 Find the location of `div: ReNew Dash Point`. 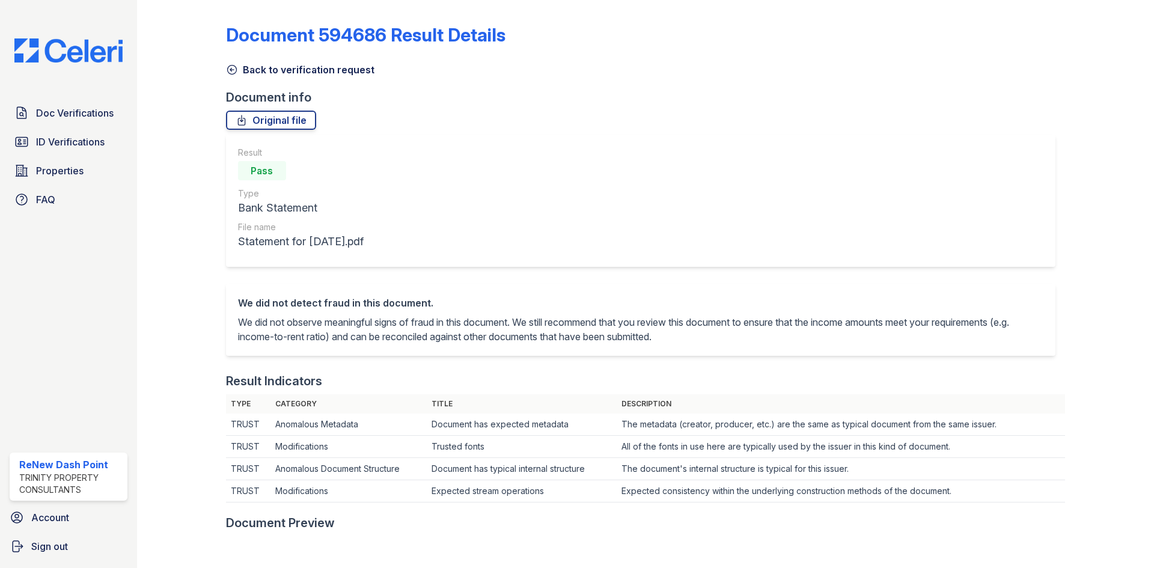

div: ReNew Dash Point is located at coordinates (71, 464).